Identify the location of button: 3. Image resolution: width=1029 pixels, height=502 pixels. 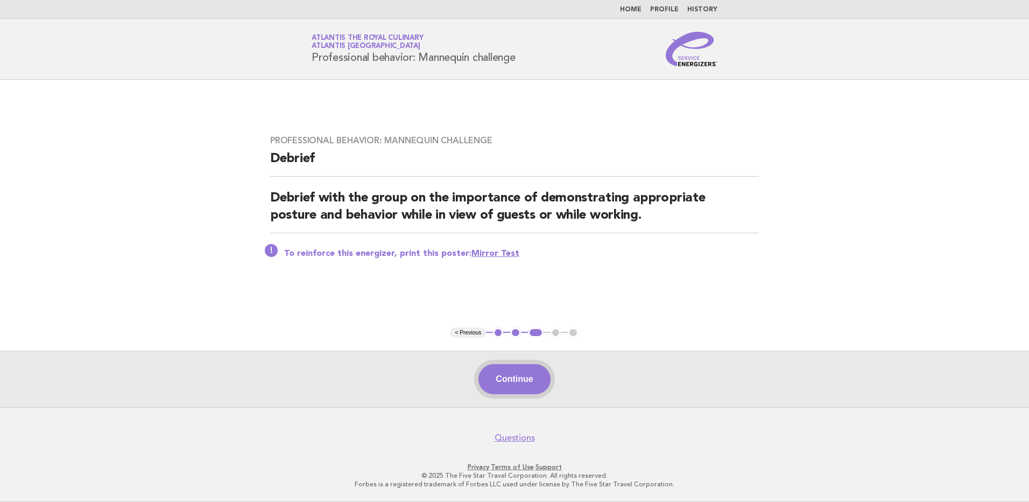
(536, 333).